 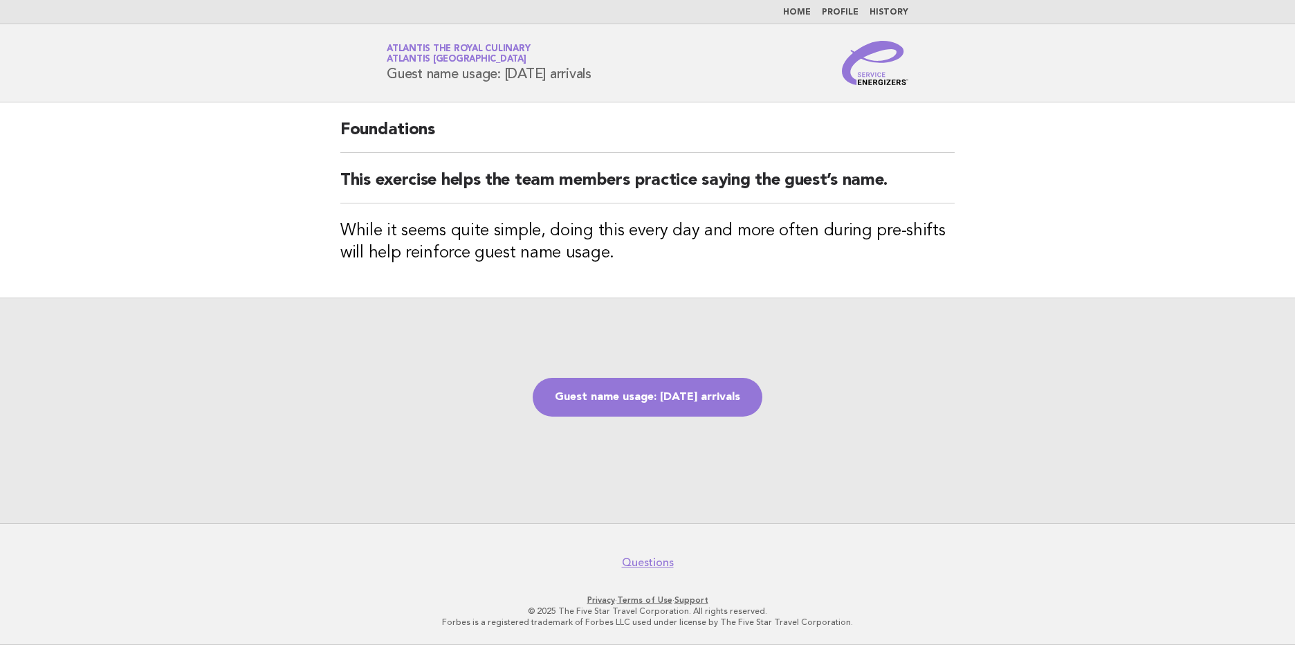 I want to click on img: Service Energizers, so click(x=875, y=63).